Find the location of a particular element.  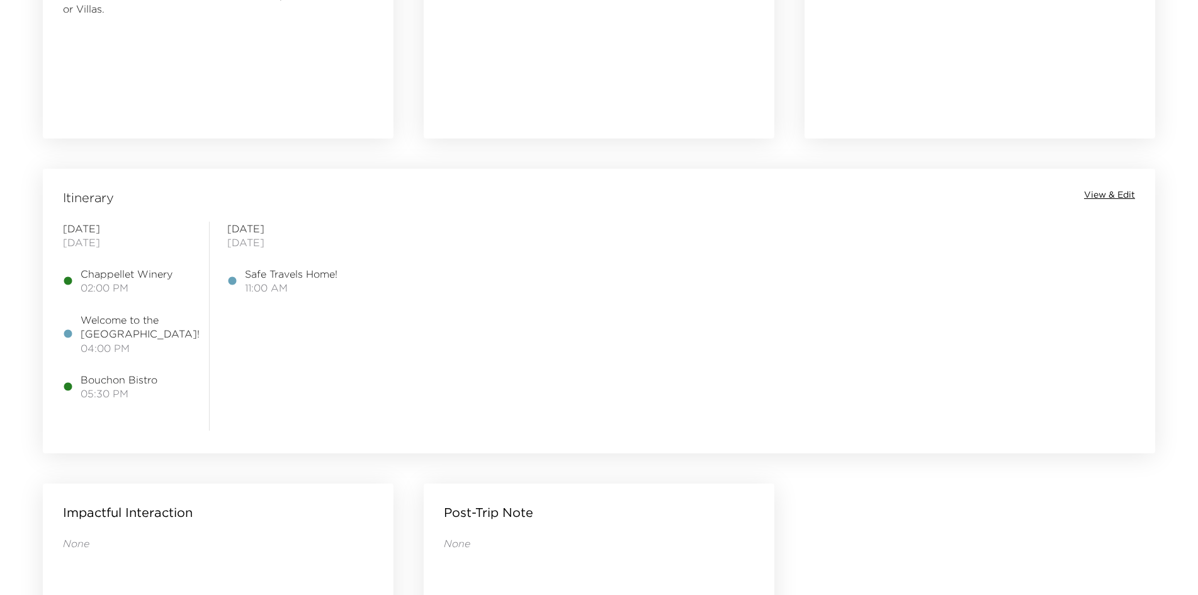

p: Post-Trip Note is located at coordinates (488, 512).